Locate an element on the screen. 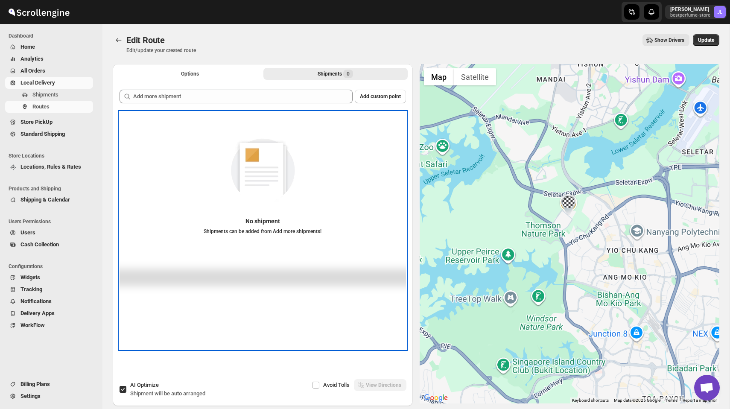 This screenshot has width=730, height=409. span: Locations, Rules & Rates is located at coordinates (51, 167).